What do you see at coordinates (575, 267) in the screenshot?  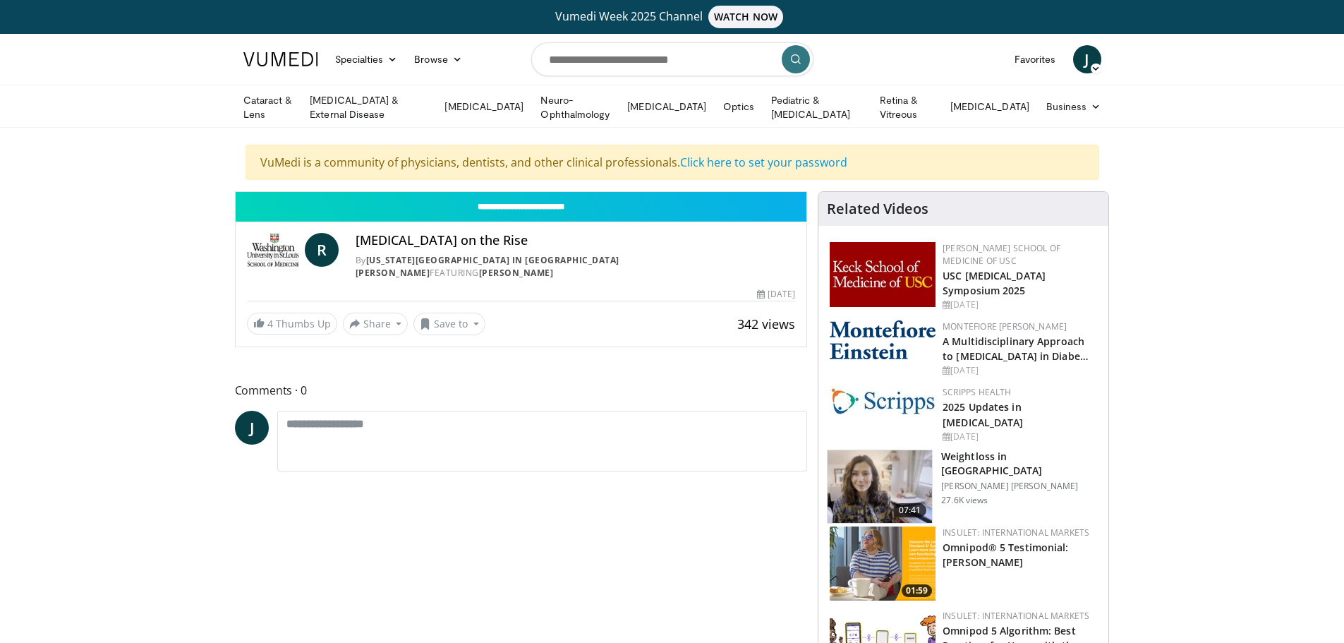 I see `div: By FEATURING` at bounding box center [575, 267].